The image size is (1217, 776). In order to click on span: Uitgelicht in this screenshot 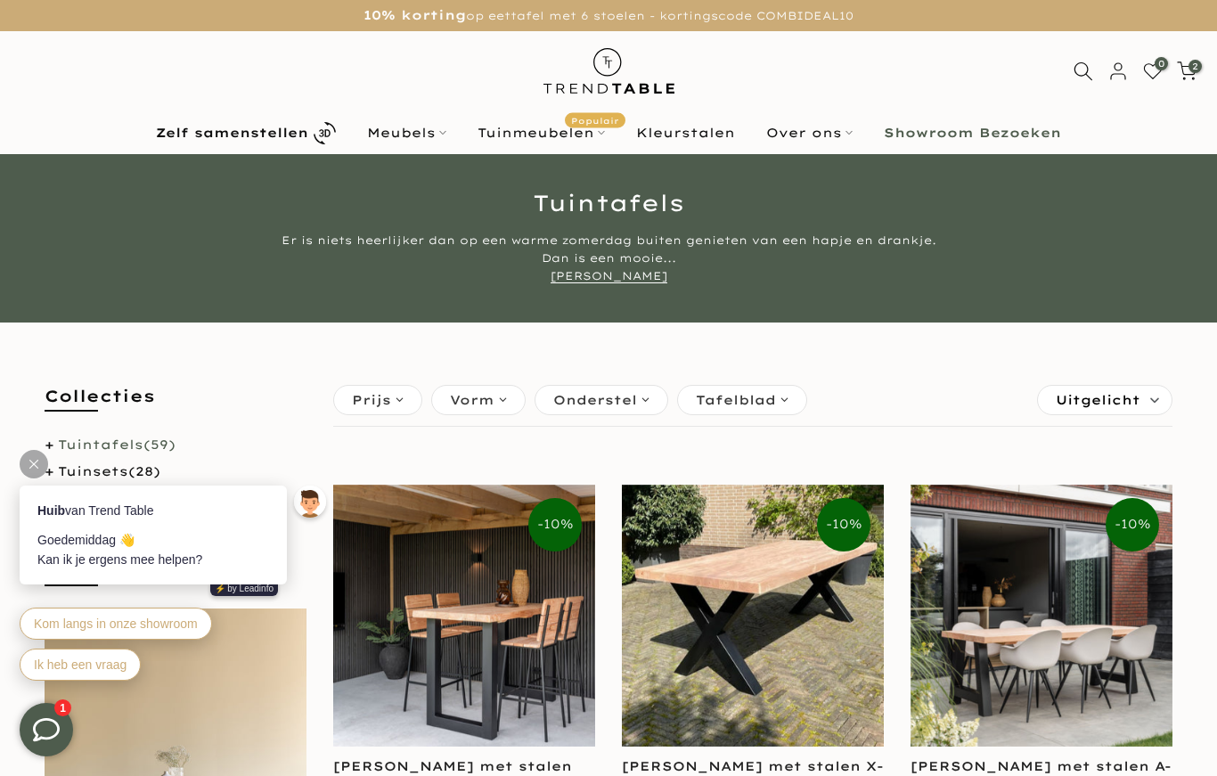, I will do `click(1098, 400)`.